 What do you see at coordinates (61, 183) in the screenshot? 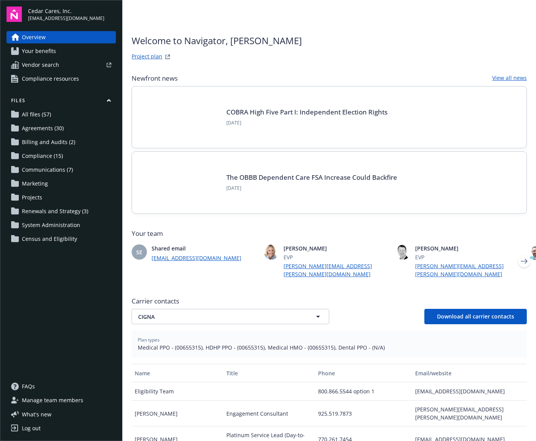
I see `a: Marketing` at bounding box center [61, 183].